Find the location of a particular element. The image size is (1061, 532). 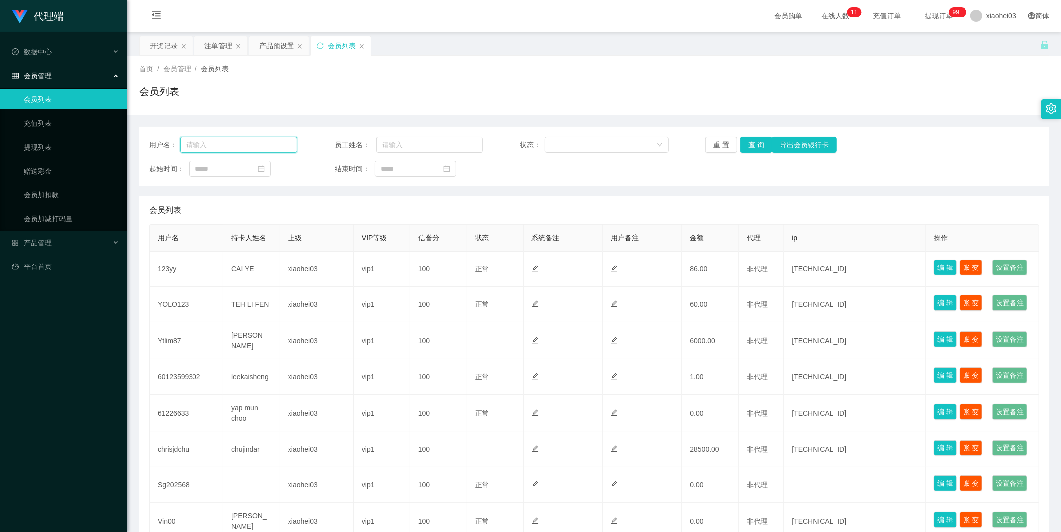

span: VIP等级 is located at coordinates (374, 238).